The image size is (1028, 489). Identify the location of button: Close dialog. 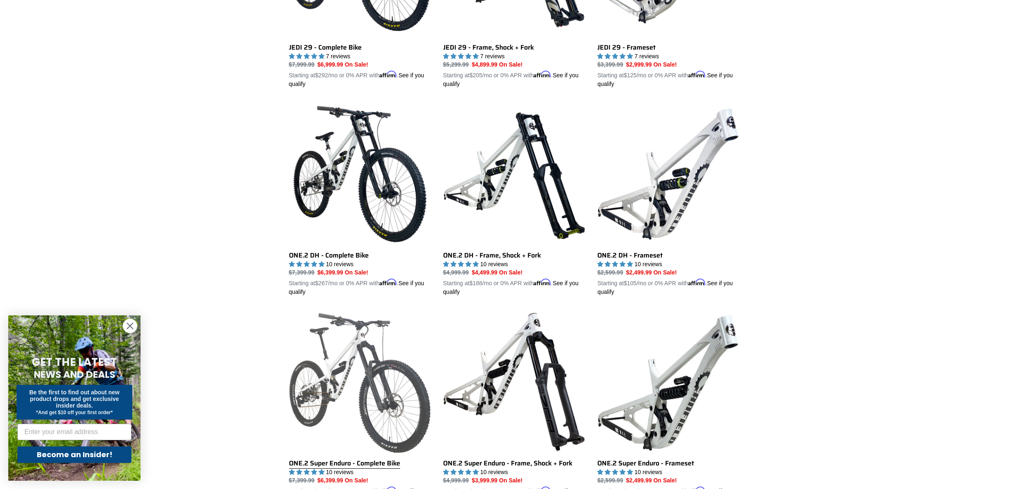
(130, 326).